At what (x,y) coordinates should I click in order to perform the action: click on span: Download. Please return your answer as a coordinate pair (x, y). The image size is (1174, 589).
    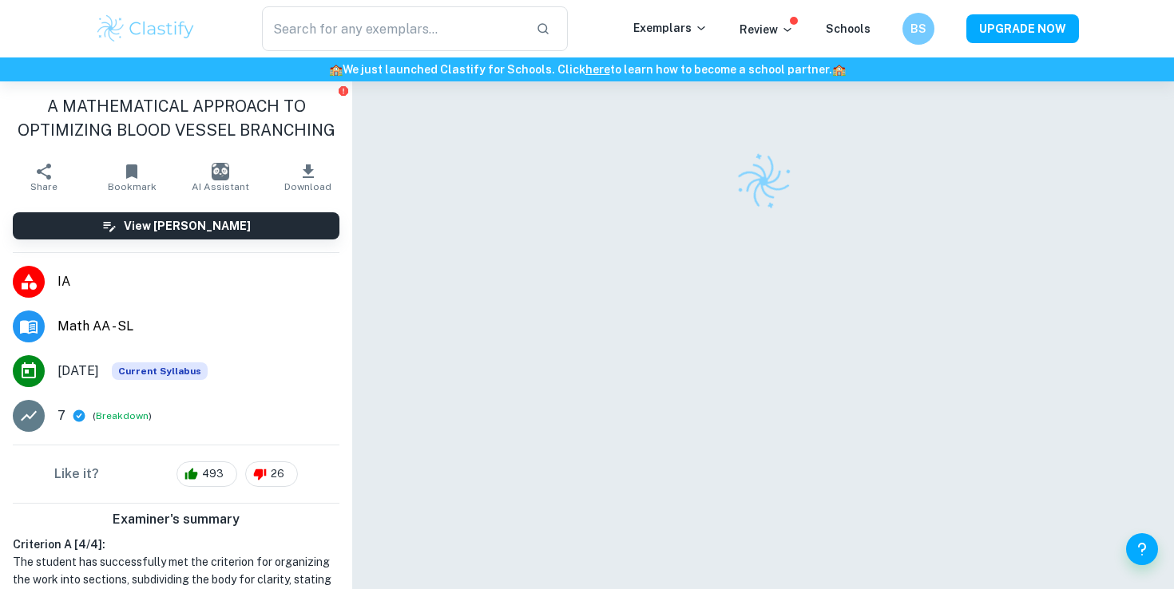
    Looking at the image, I should click on (307, 187).